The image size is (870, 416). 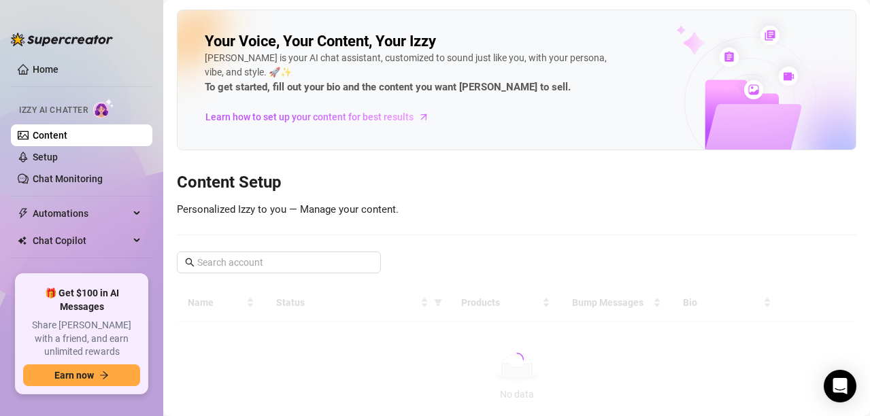 What do you see at coordinates (46, 69) in the screenshot?
I see `a: Home` at bounding box center [46, 69].